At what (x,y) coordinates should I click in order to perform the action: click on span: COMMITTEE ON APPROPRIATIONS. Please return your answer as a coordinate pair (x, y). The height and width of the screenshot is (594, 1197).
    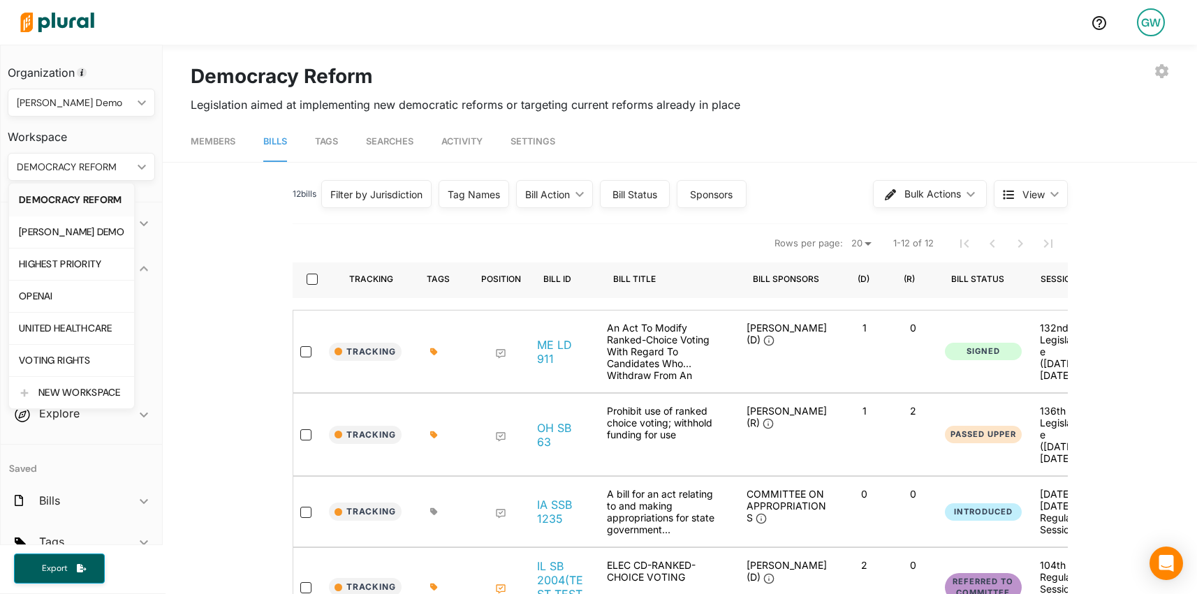
    Looking at the image, I should click on (786, 506).